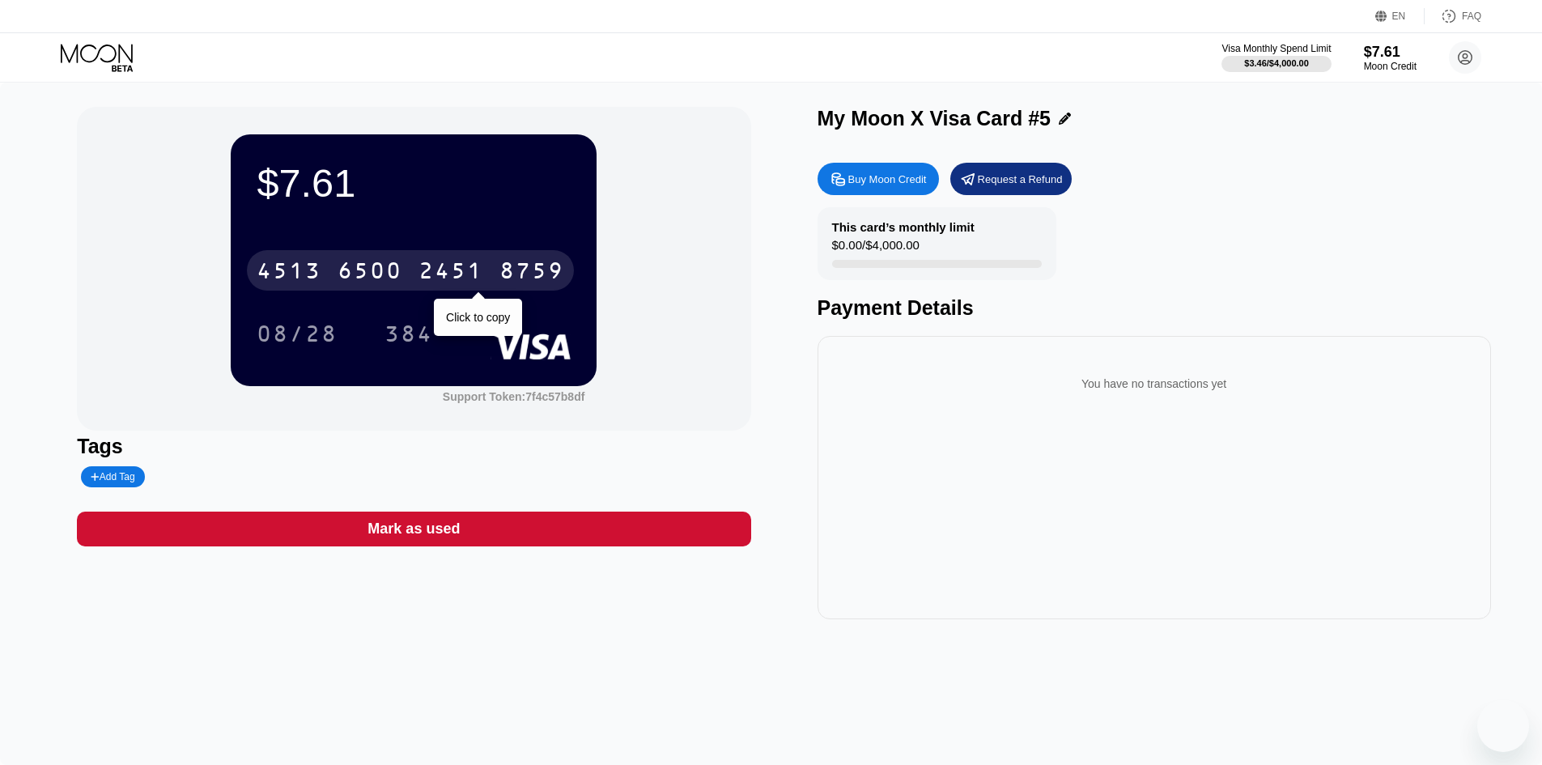 This screenshot has height=765, width=1542. What do you see at coordinates (514, 397) in the screenshot?
I see `div: Support Token:7f4c57b8df` at bounding box center [514, 397].